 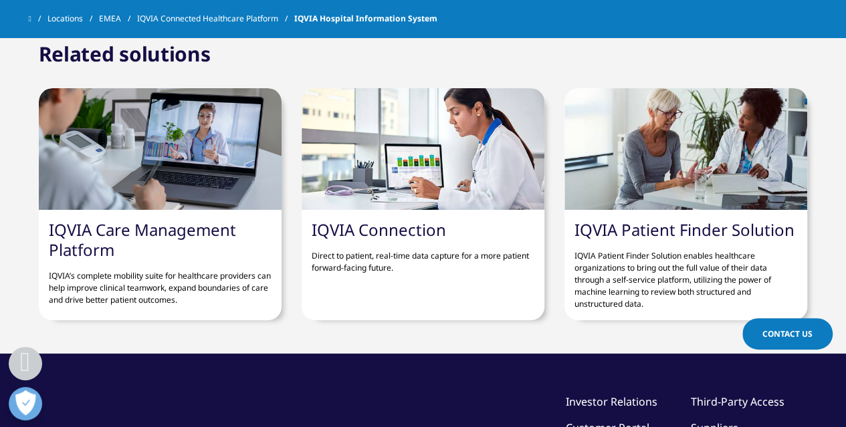 What do you see at coordinates (25, 404) in the screenshot?
I see `button: Open Preferences` at bounding box center [25, 404].